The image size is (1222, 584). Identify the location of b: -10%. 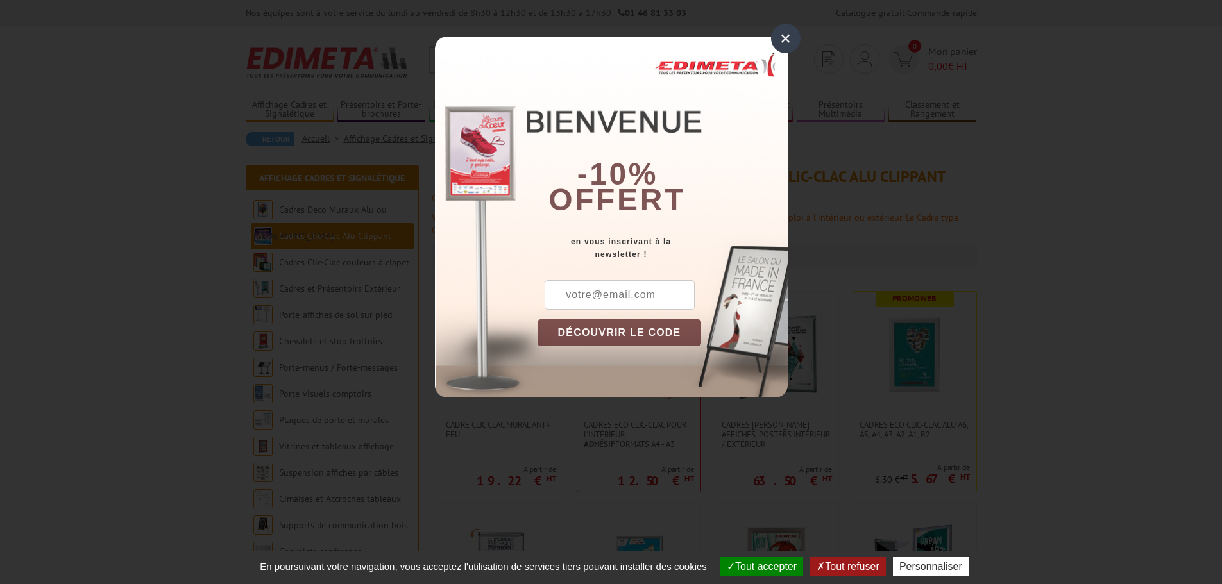
(618, 174).